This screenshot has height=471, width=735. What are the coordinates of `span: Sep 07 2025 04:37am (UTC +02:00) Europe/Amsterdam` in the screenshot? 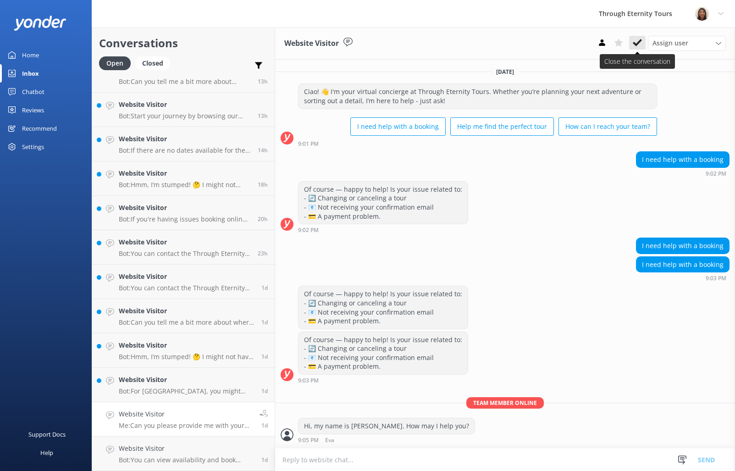 It's located at (263, 150).